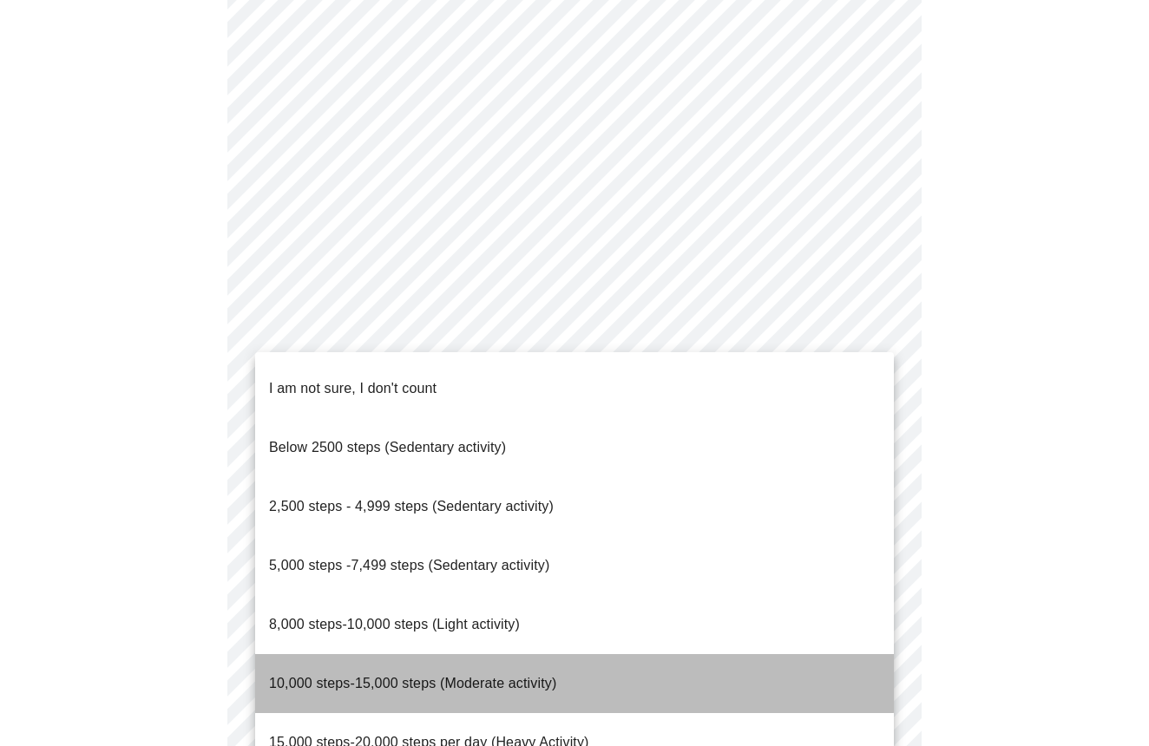  Describe the element at coordinates (352, 388) in the screenshot. I see `span: I am not sure, I don't count` at that location.